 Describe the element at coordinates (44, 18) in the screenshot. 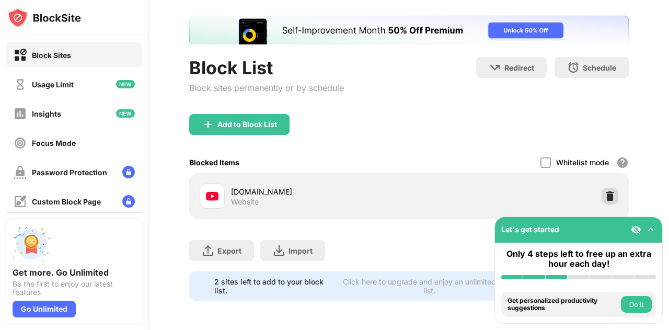

I see `img: logo-blocksite.svg` at that location.